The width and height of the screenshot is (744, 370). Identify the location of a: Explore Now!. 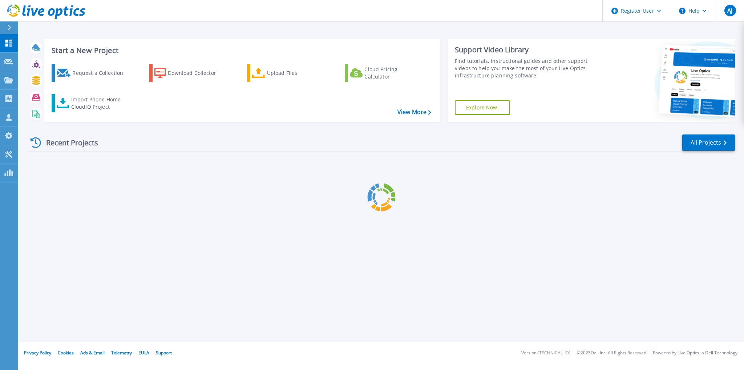
(482, 107).